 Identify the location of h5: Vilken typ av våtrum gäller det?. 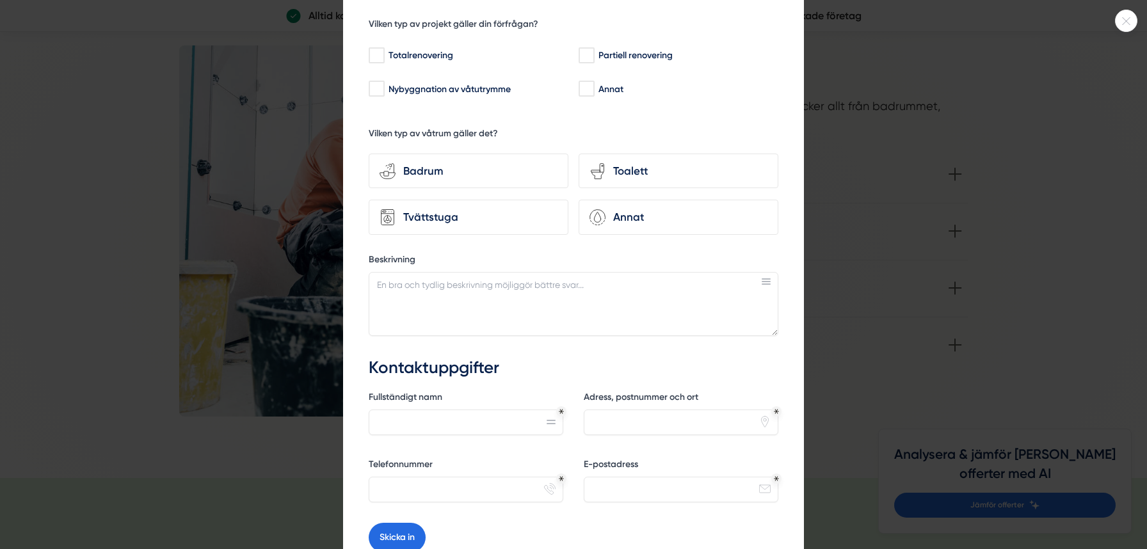
(433, 135).